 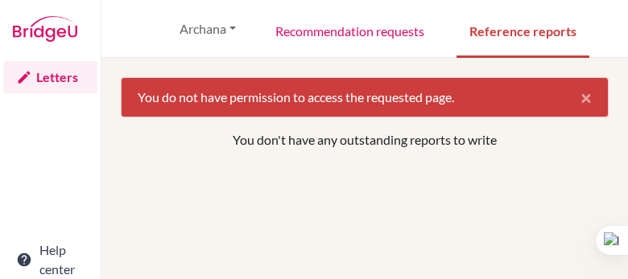 What do you see at coordinates (365, 97) in the screenshot?
I see `div: You do not have permission to access the requested page.` at bounding box center [365, 97].